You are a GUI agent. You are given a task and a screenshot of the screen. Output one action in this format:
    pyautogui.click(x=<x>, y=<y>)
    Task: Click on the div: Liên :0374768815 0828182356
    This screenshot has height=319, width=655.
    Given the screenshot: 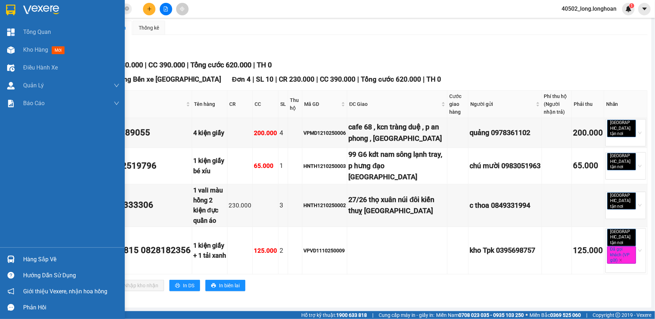 What is the action you would take?
    pyautogui.click(x=129, y=250)
    